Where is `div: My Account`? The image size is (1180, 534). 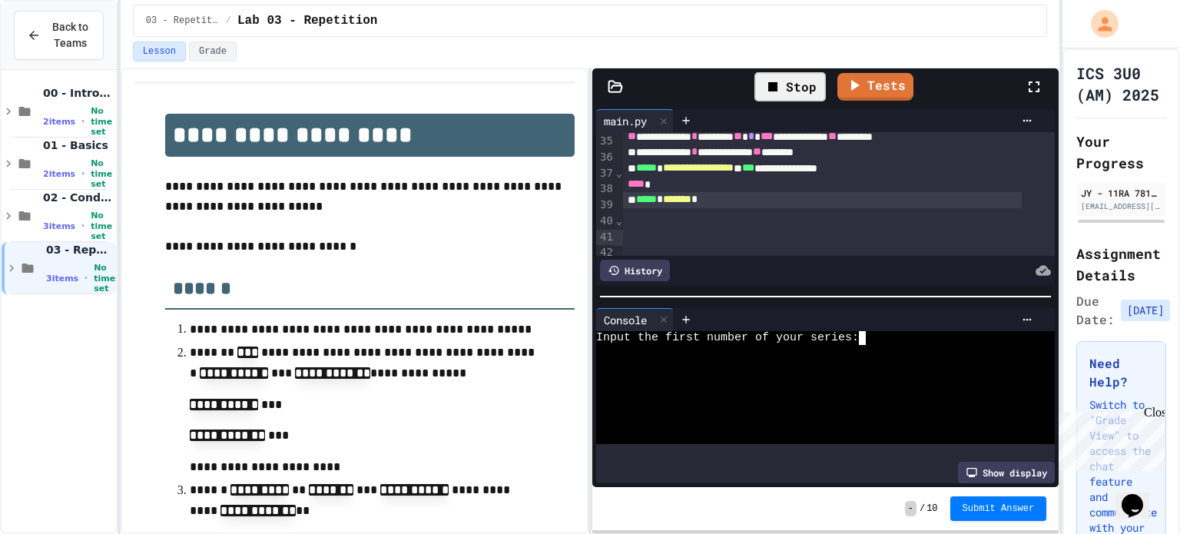 div: My Account is located at coordinates (1099, 24).